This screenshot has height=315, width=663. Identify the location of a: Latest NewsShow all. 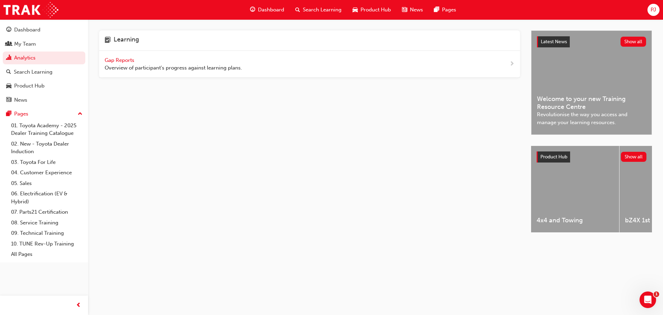
(592, 42).